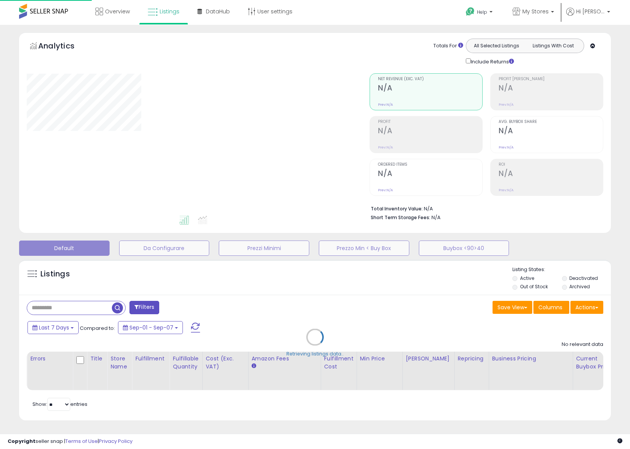 Image resolution: width=630 pixels, height=449 pixels. I want to click on span: N/A, so click(436, 217).